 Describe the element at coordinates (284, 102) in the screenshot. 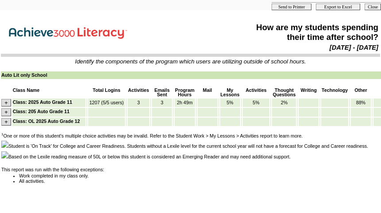

I see `td: 2%` at that location.